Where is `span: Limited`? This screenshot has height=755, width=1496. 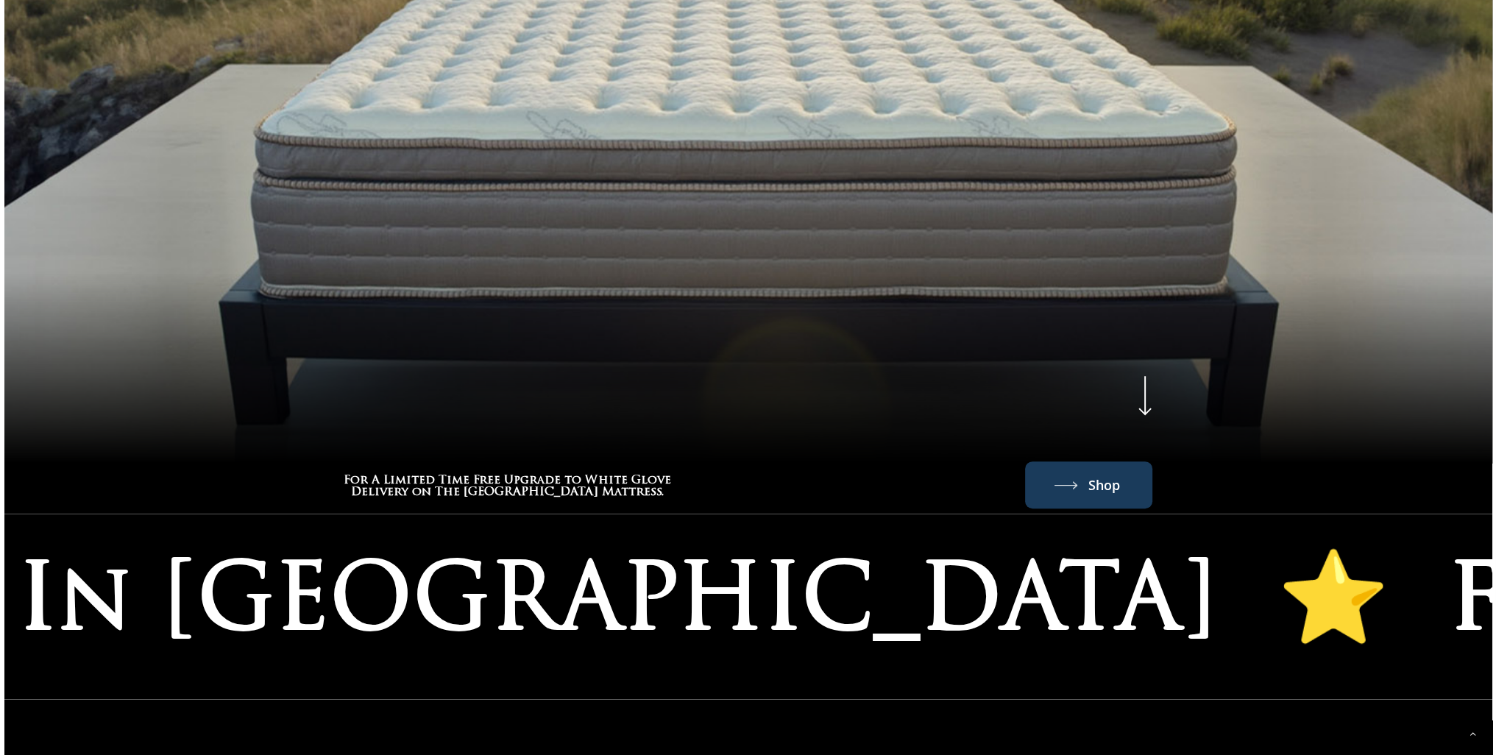 span: Limited is located at coordinates (409, 480).